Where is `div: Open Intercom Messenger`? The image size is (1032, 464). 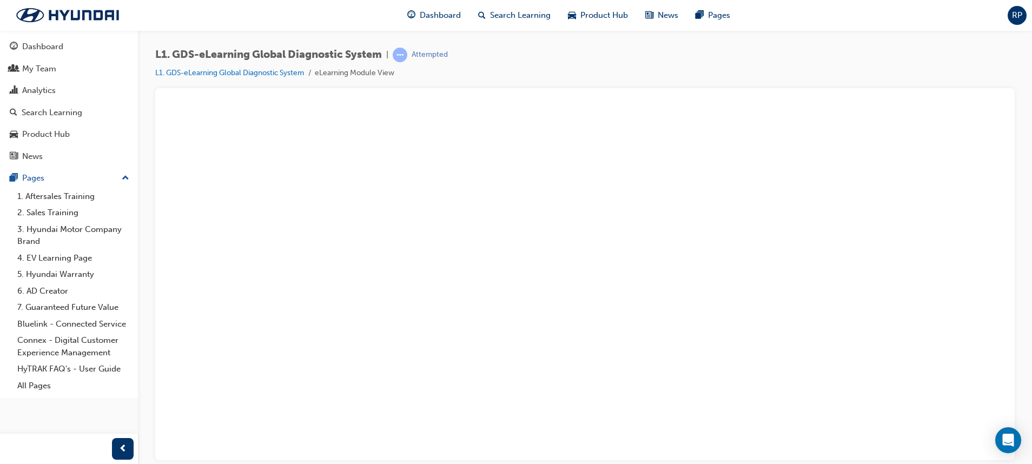
div: Open Intercom Messenger is located at coordinates (1009, 440).